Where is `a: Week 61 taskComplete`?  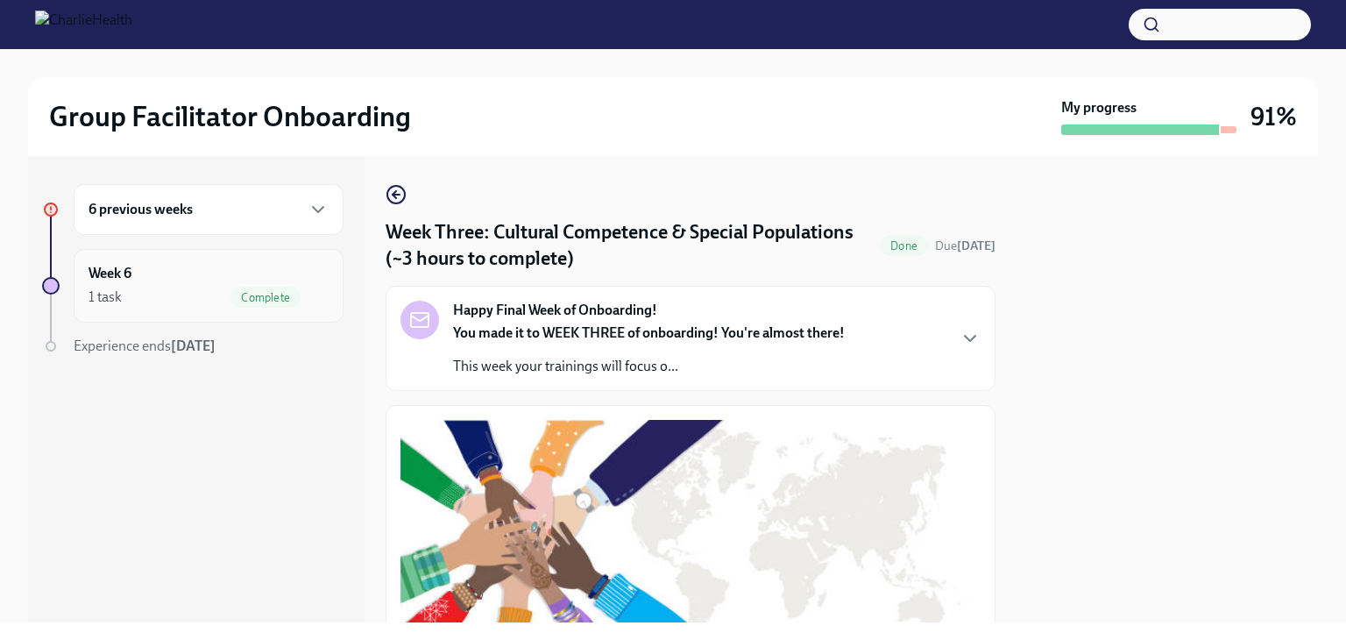 a: Week 61 taskComplete is located at coordinates (193, 286).